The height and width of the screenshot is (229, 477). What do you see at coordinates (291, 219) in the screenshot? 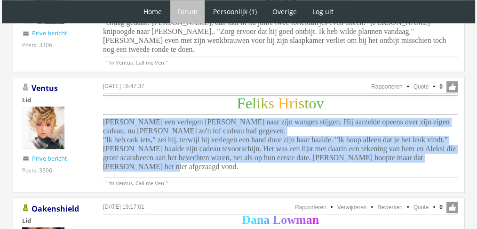
I see `span: w` at bounding box center [291, 219].